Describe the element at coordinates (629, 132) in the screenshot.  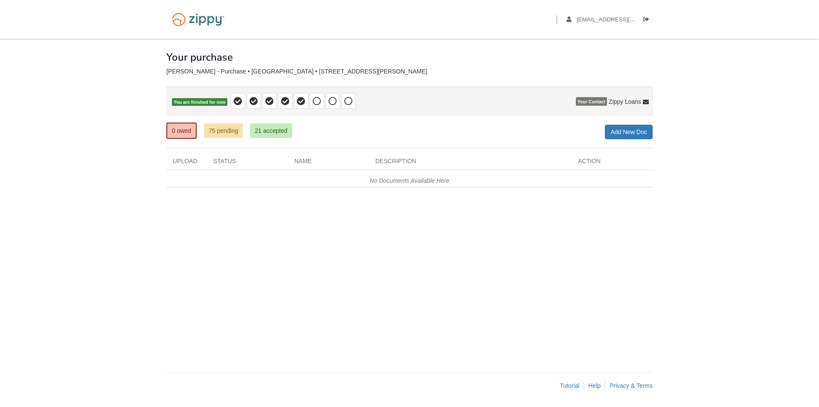
I see `a: Add New Doc` at that location.